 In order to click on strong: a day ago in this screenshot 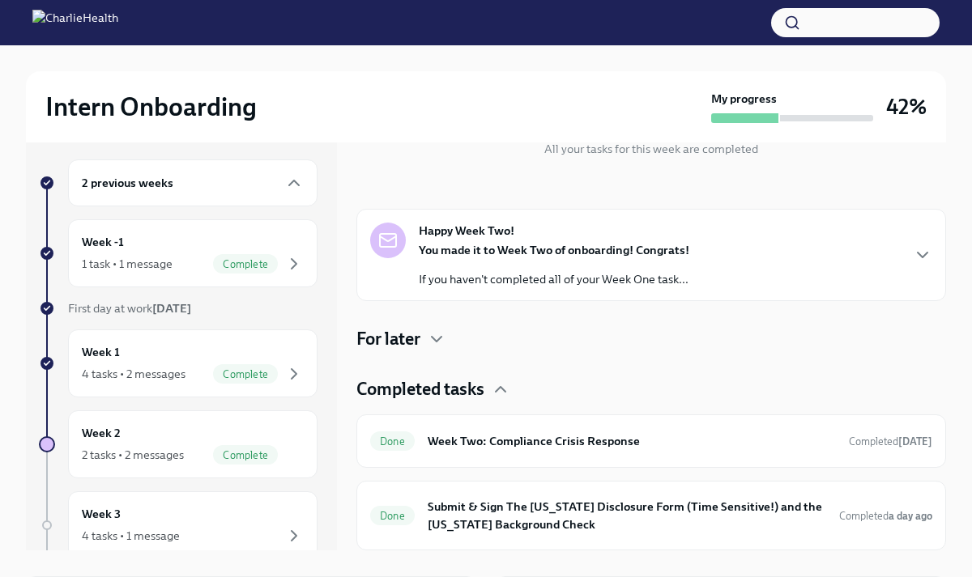, I will do `click(910, 516)`.